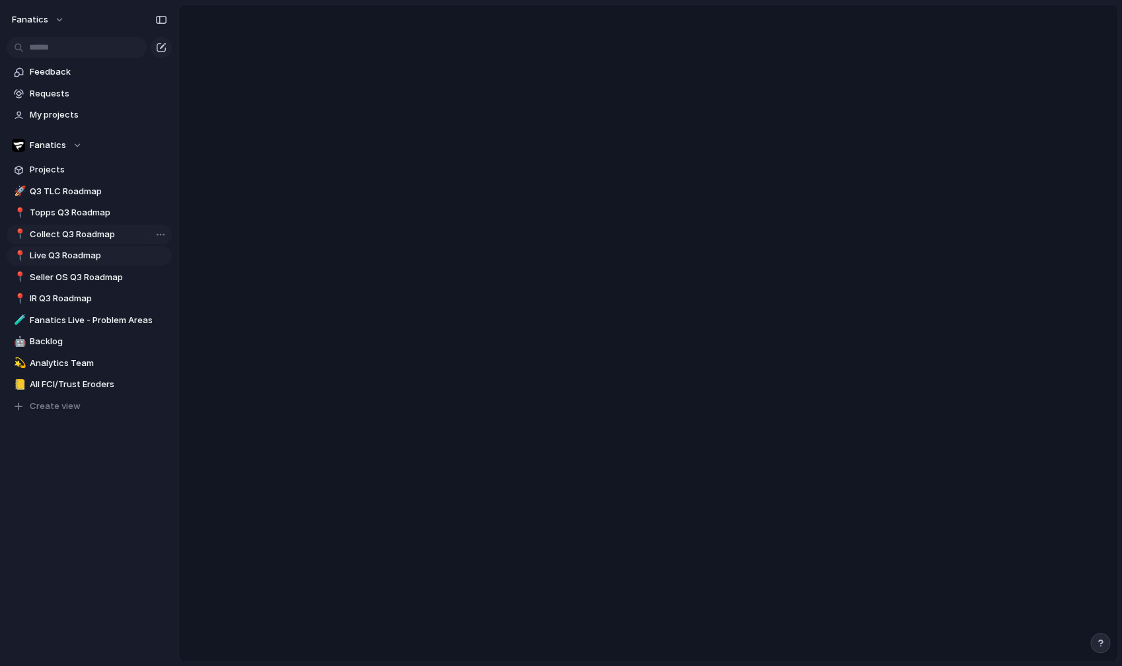 The image size is (1122, 666). Describe the element at coordinates (38, 20) in the screenshot. I see `button: fanatics` at that location.